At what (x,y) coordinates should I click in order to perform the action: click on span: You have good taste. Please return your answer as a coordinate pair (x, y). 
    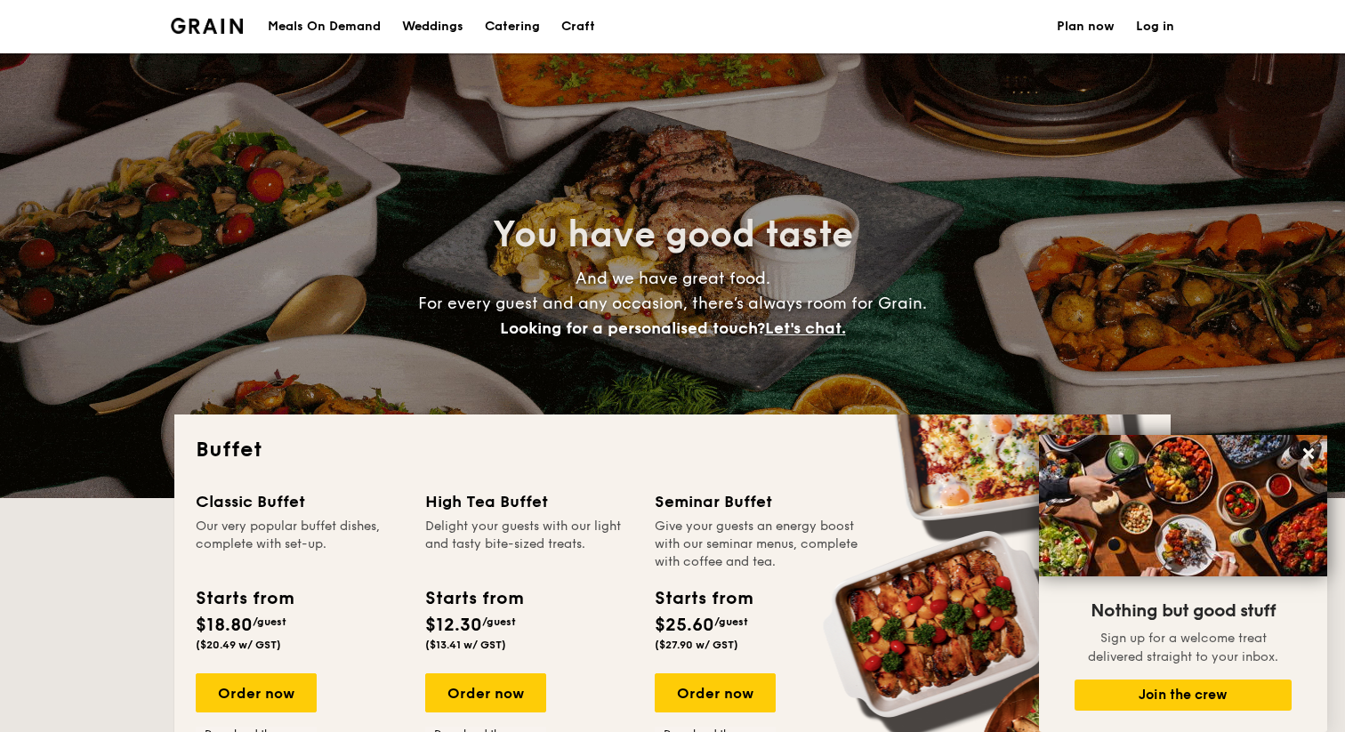
    Looking at the image, I should click on (672, 235).